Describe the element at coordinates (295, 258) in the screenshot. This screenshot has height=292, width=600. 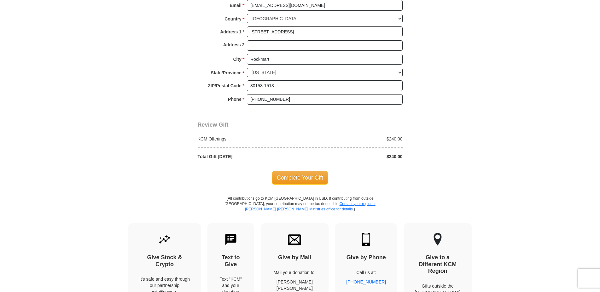
I see `h4: Give by Mail` at that location.